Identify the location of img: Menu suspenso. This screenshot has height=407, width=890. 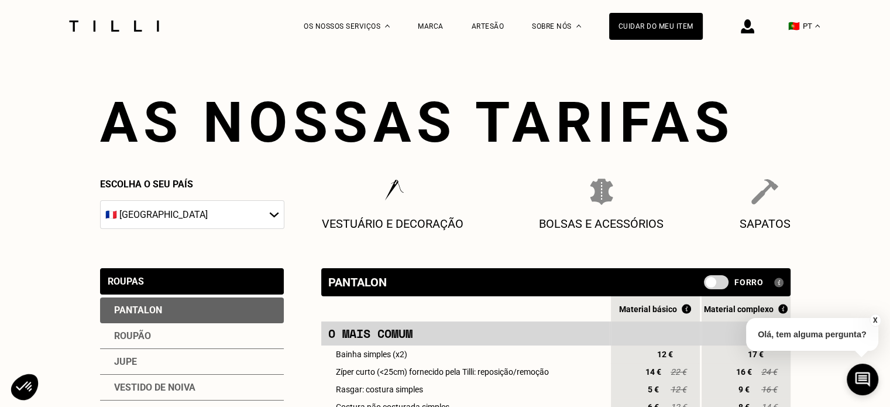
(387, 26).